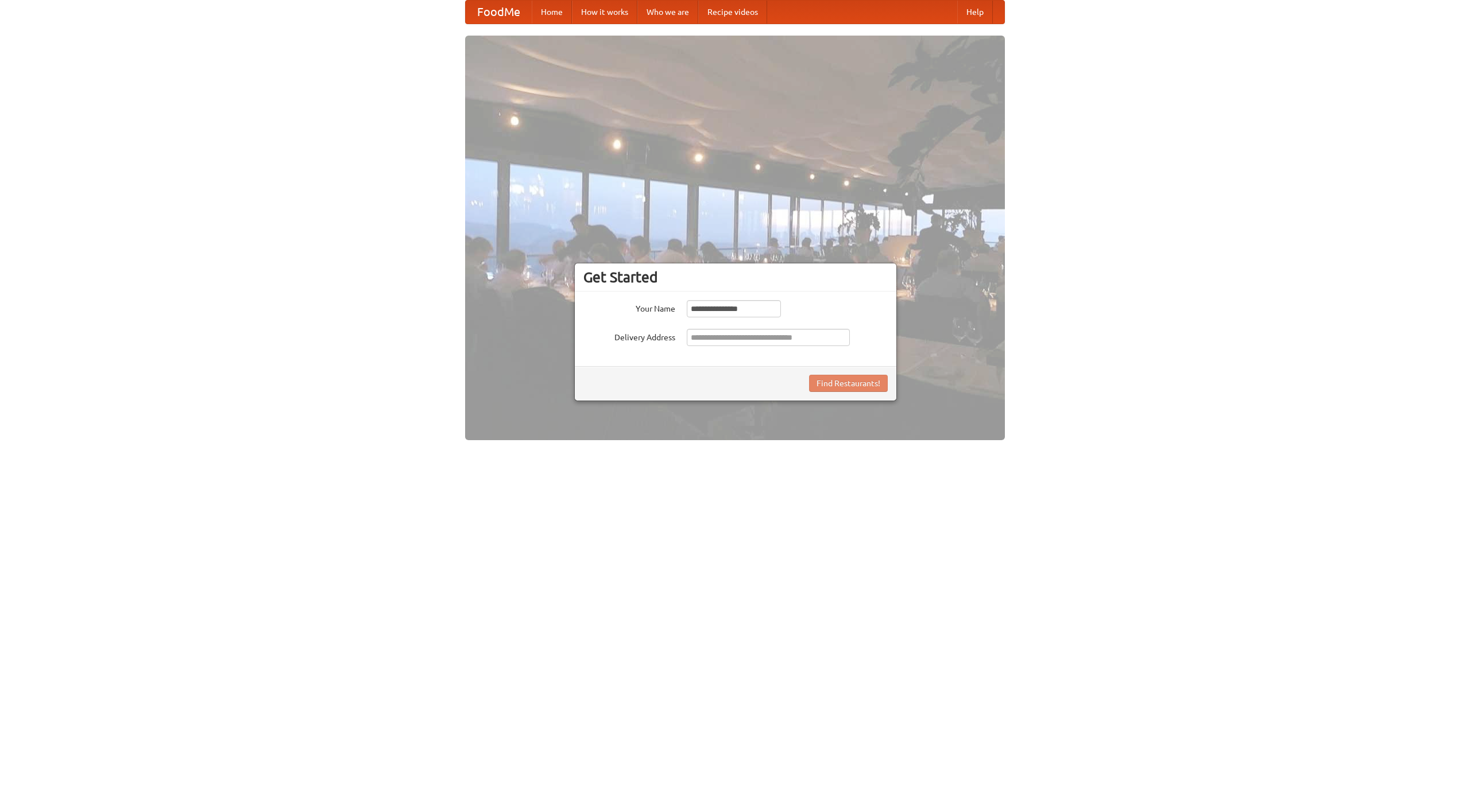 This screenshot has width=1470, height=812. What do you see at coordinates (605, 12) in the screenshot?
I see `a: How it works` at bounding box center [605, 12].